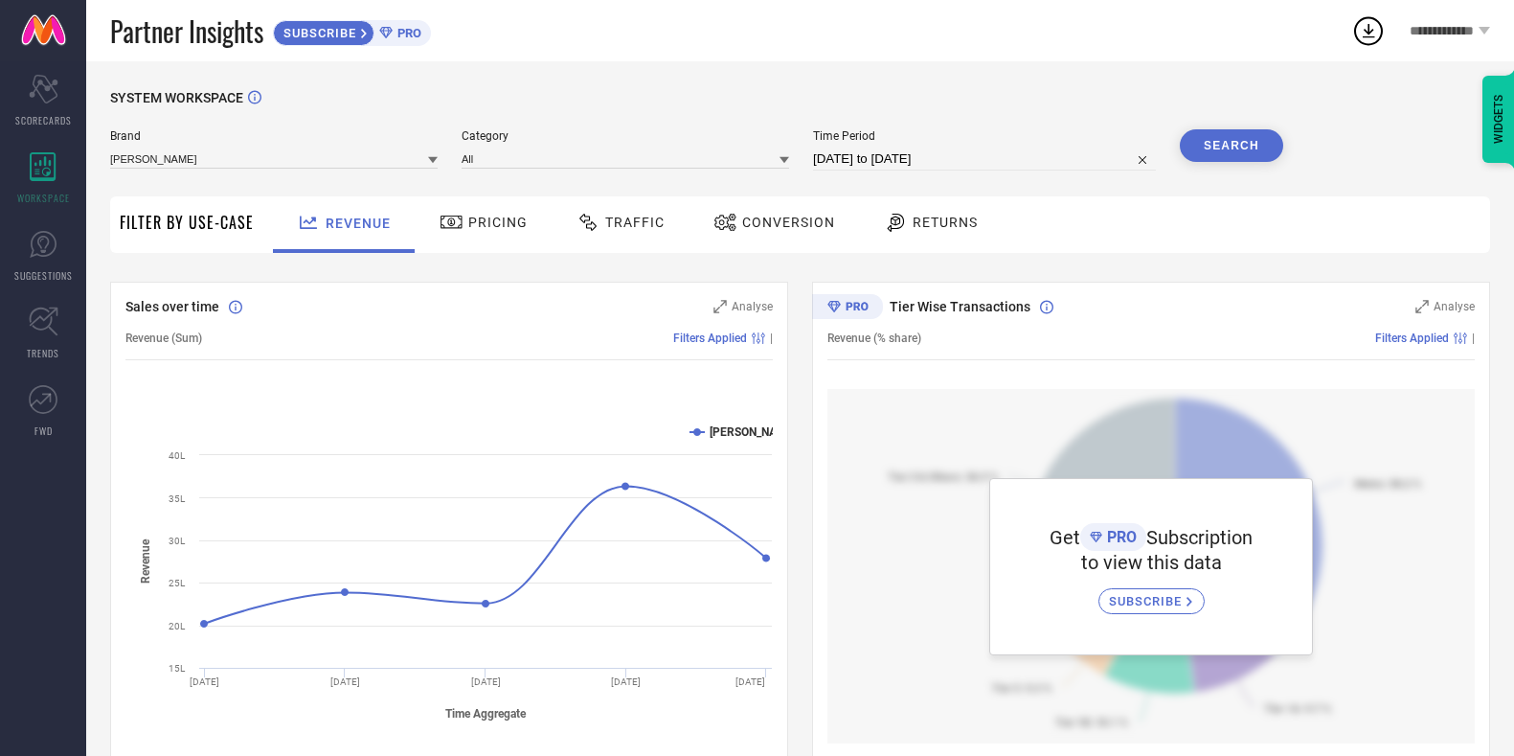  What do you see at coordinates (187, 222) in the screenshot?
I see `span: Filter By Use-Case` at bounding box center [187, 222].